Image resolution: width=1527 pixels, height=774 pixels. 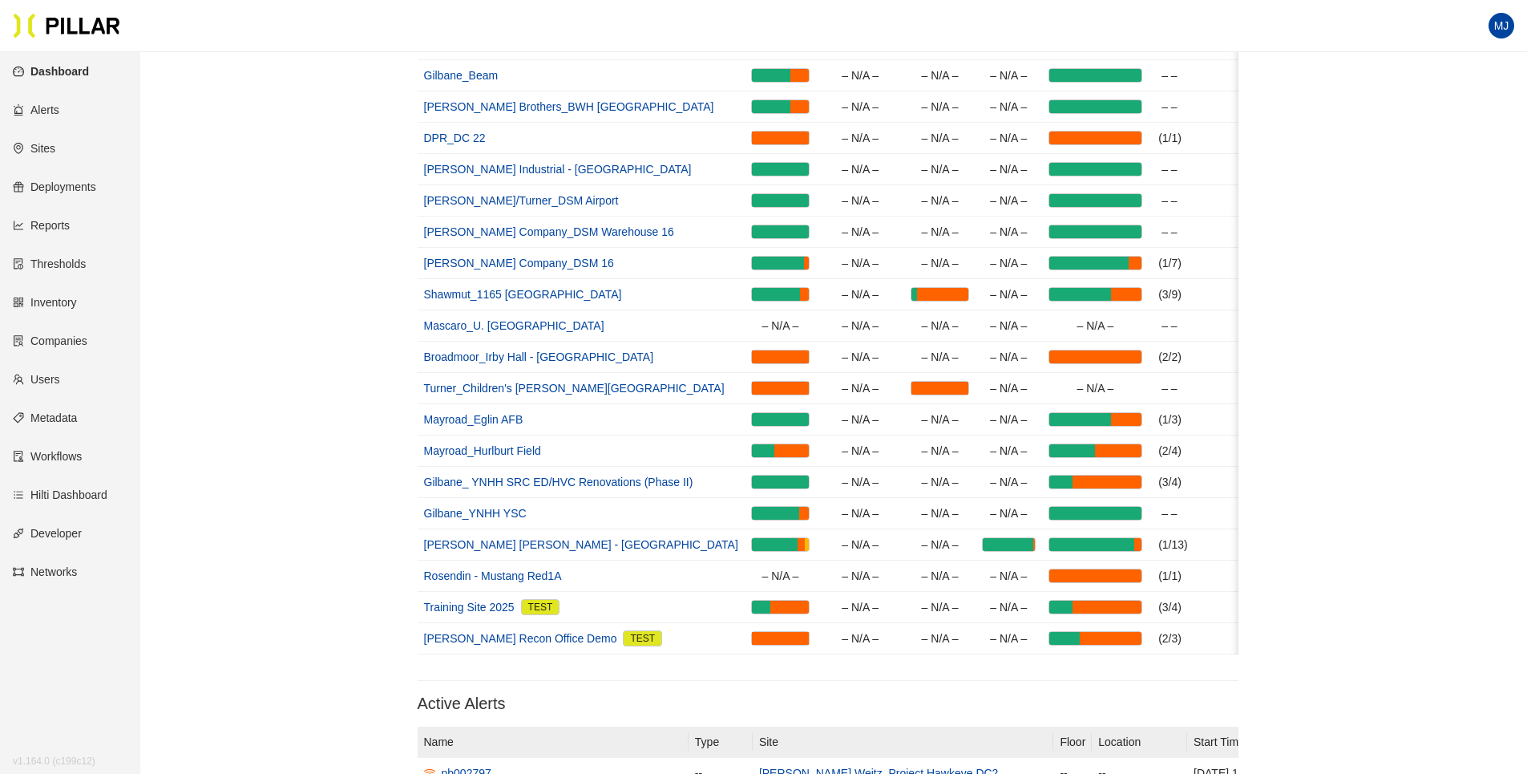 I want to click on a: tagMetadata, so click(x=45, y=418).